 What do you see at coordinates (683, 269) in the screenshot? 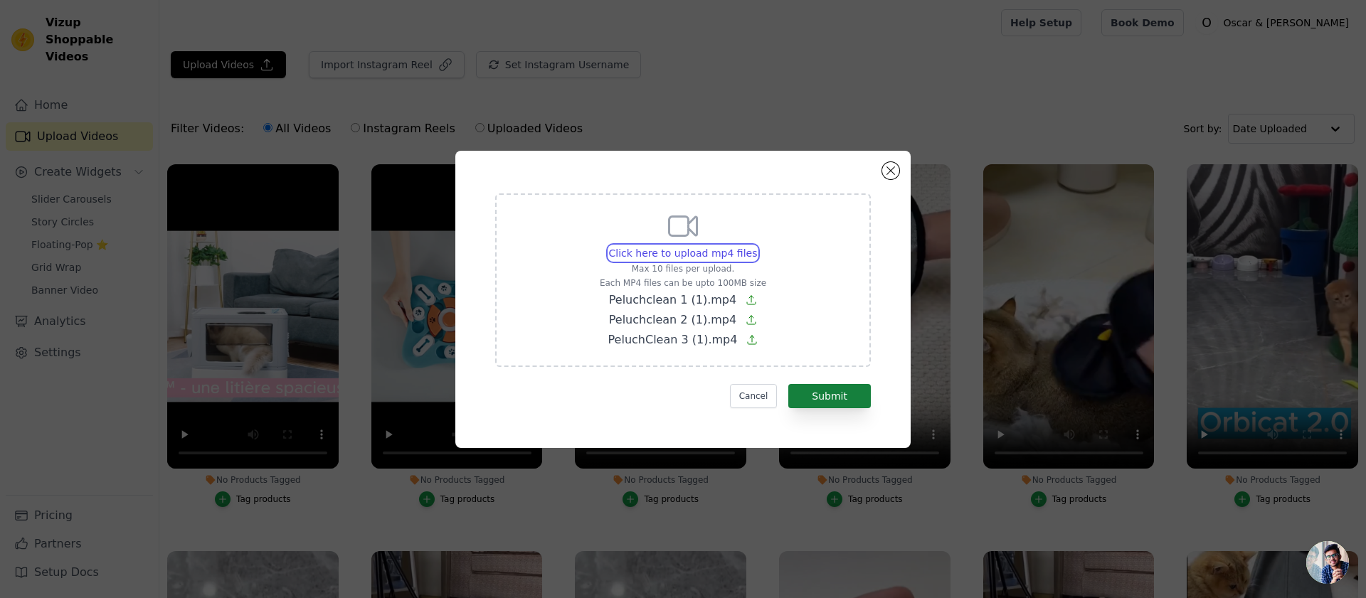
I see `p: Max 10 files per upload.` at bounding box center [683, 269].